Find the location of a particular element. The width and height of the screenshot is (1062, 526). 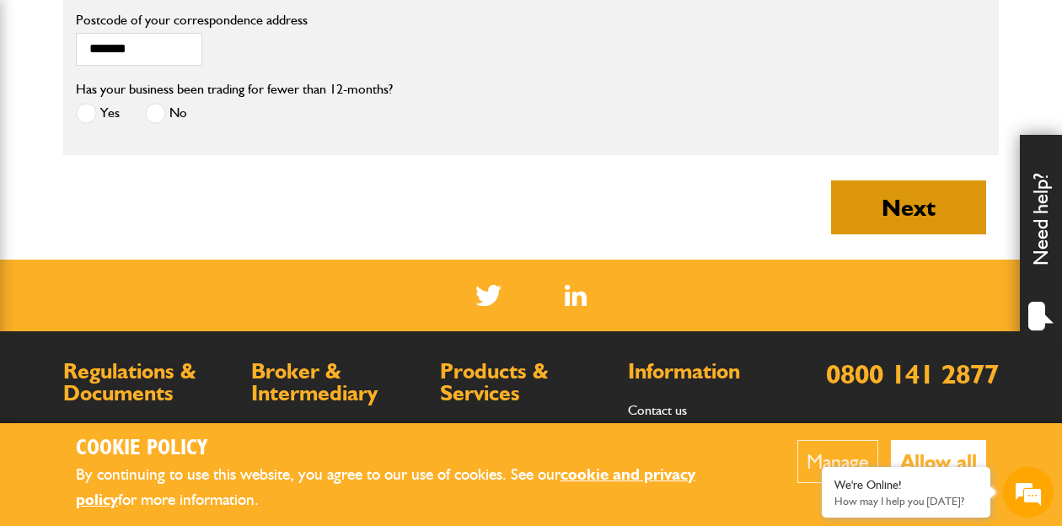

div: Chat with us now is located at coordinates (185, 105).